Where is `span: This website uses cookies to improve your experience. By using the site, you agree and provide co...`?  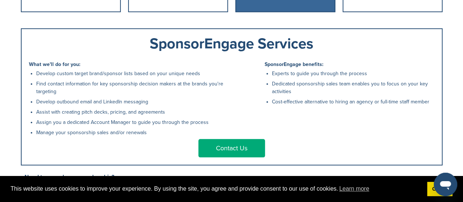 span: This website uses cookies to improve your experience. By using the site, you agree and provide co... is located at coordinates (216, 189).